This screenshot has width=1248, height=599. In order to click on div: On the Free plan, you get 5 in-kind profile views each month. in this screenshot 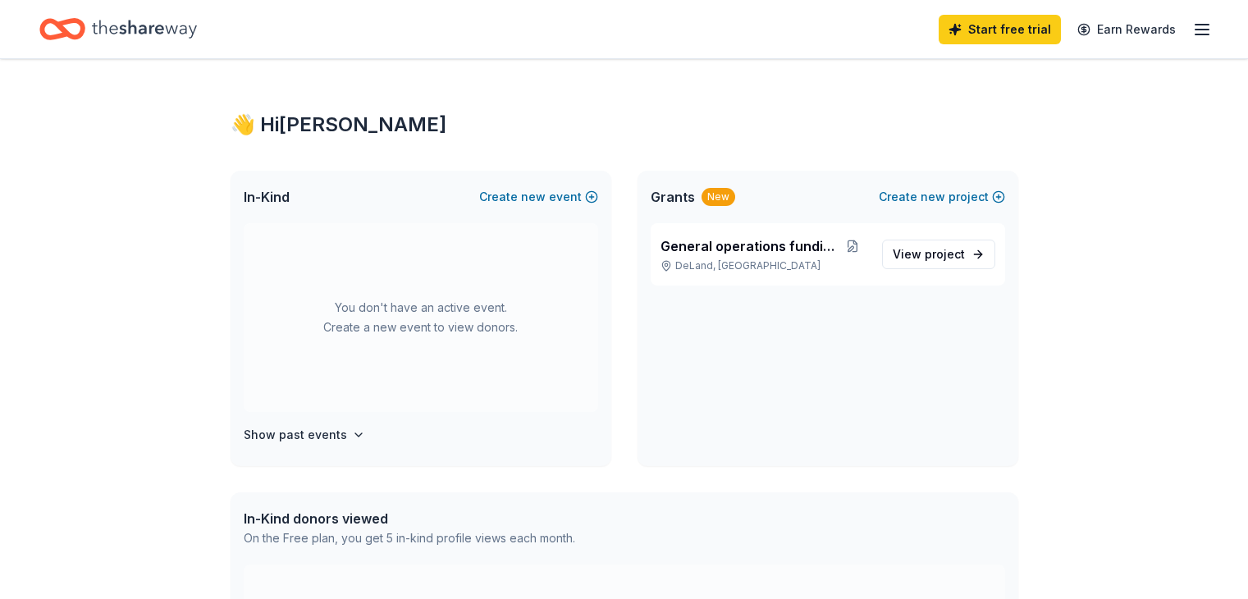, I will do `click(410, 538)`.